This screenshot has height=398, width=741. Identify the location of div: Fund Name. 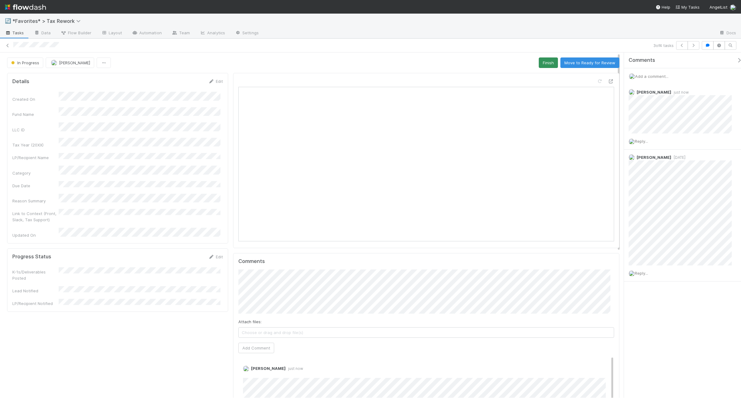
(35, 114).